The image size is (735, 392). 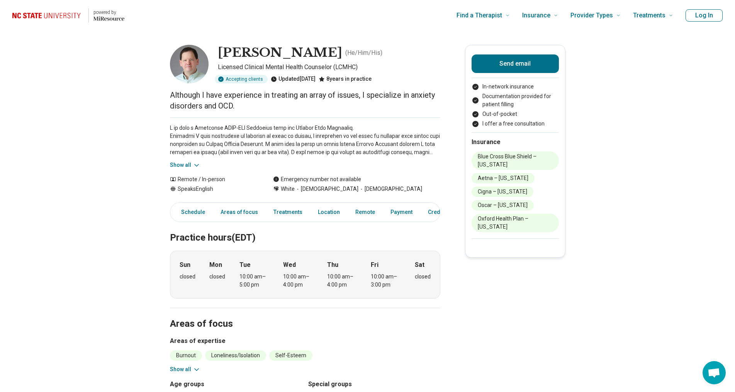 I want to click on span: Treatments, so click(x=649, y=15).